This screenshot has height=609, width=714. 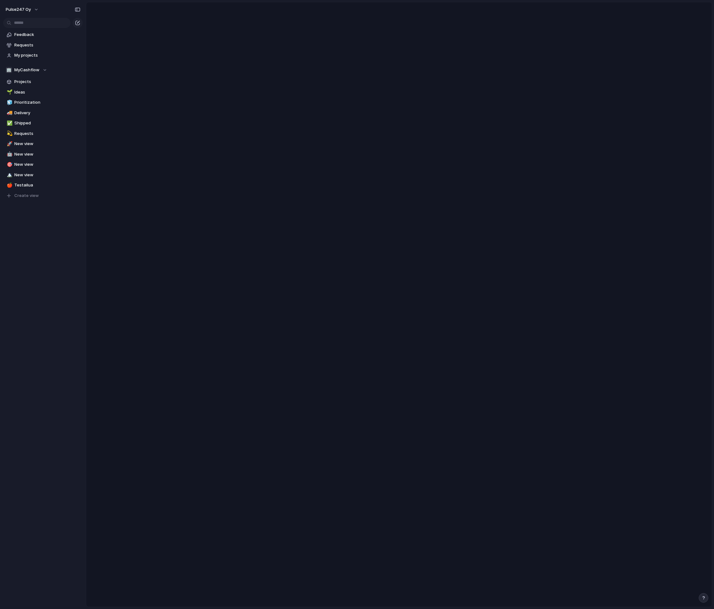 What do you see at coordinates (27, 70) in the screenshot?
I see `span: MyCashflow` at bounding box center [27, 70].